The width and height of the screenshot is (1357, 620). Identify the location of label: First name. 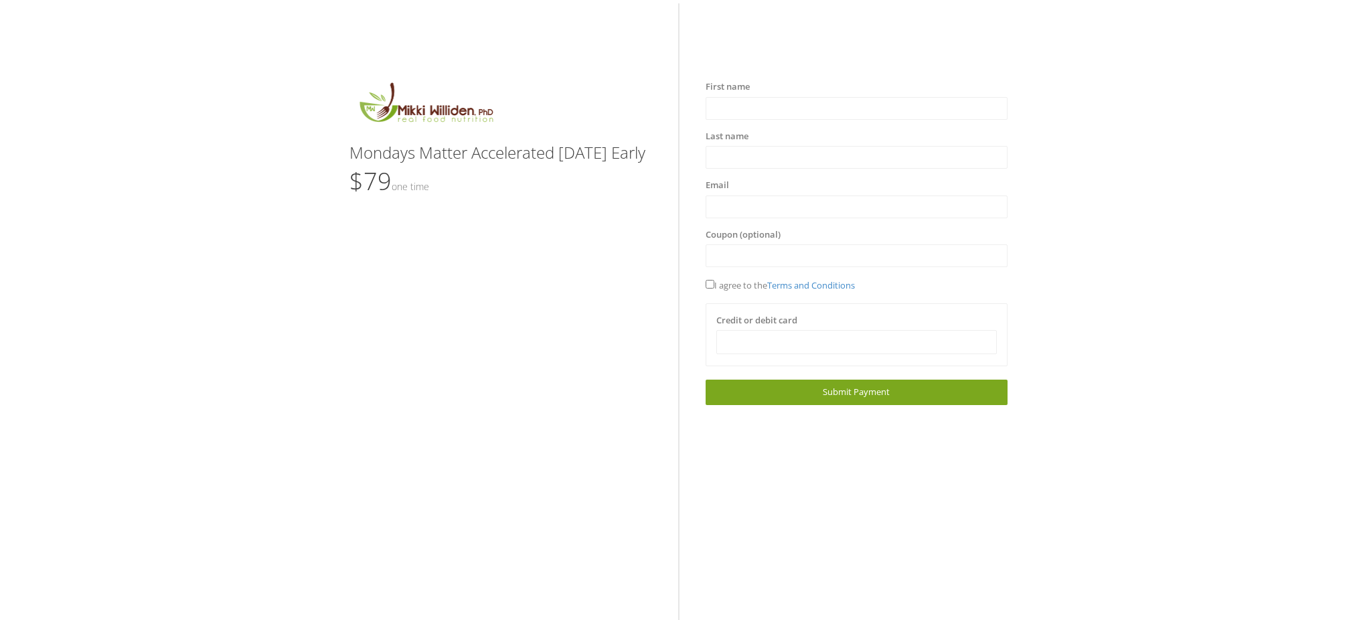
(728, 87).